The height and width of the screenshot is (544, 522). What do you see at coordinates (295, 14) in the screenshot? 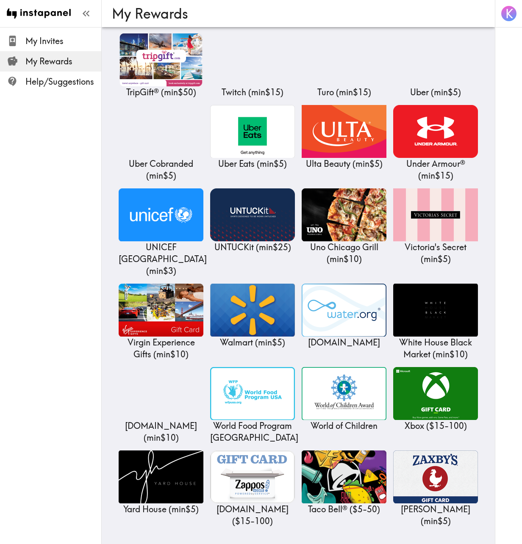
I see `h3: My Rewards` at bounding box center [295, 14].